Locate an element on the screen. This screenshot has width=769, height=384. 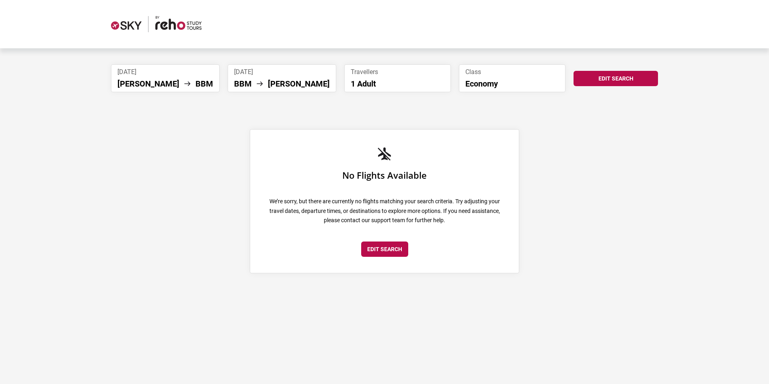
span: Class is located at coordinates (512, 72).